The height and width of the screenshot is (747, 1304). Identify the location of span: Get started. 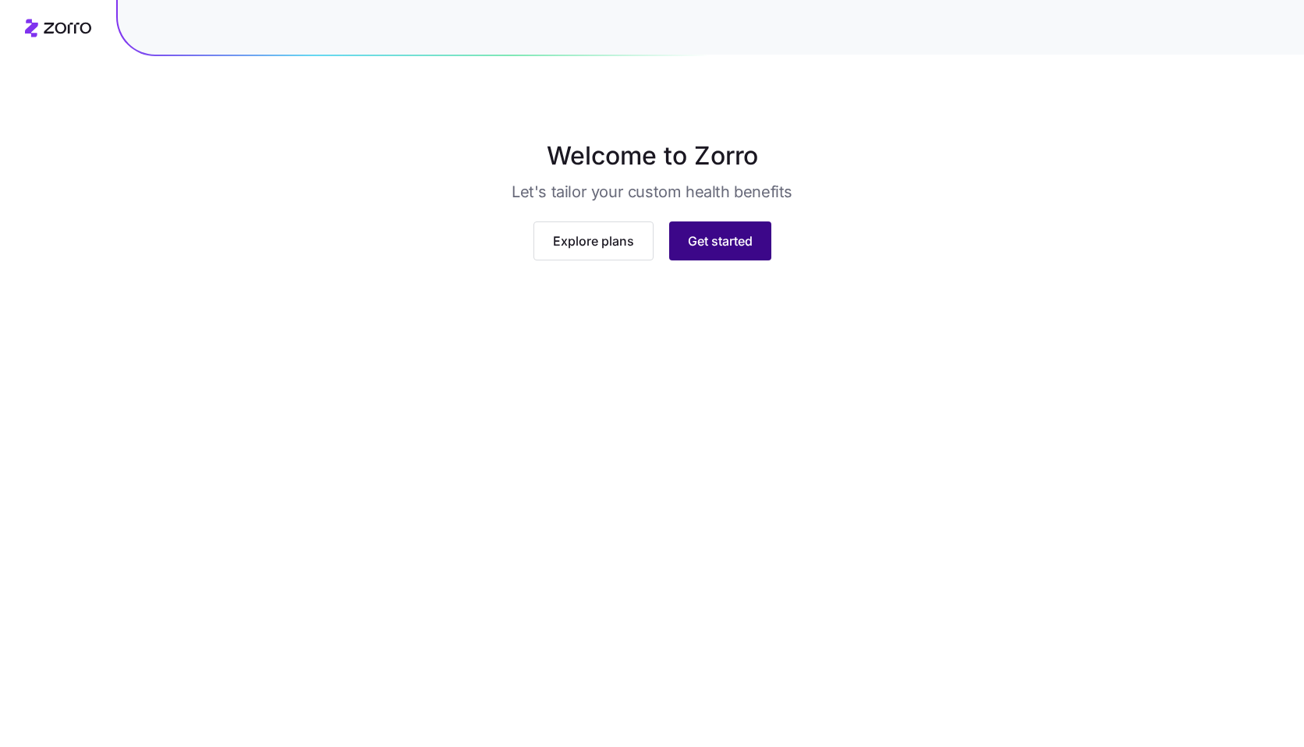
(720, 260).